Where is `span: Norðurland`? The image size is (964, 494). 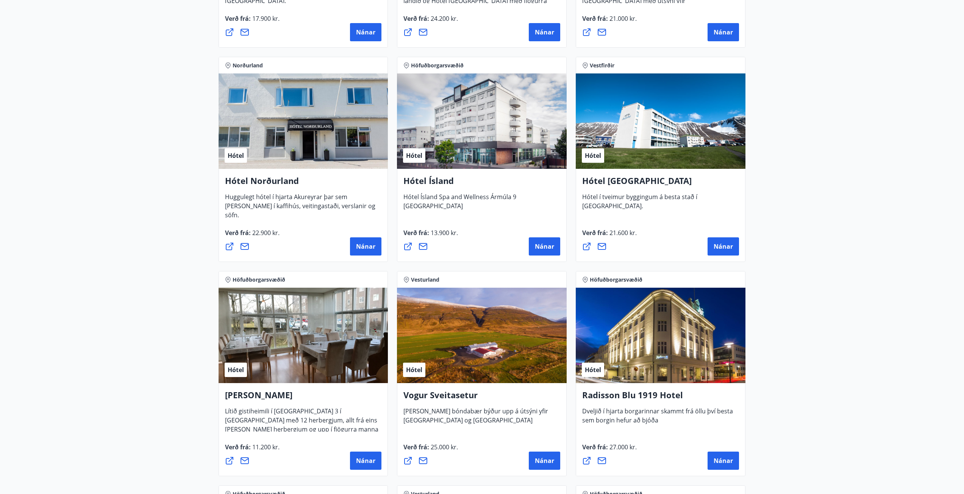 span: Norðurland is located at coordinates (248, 66).